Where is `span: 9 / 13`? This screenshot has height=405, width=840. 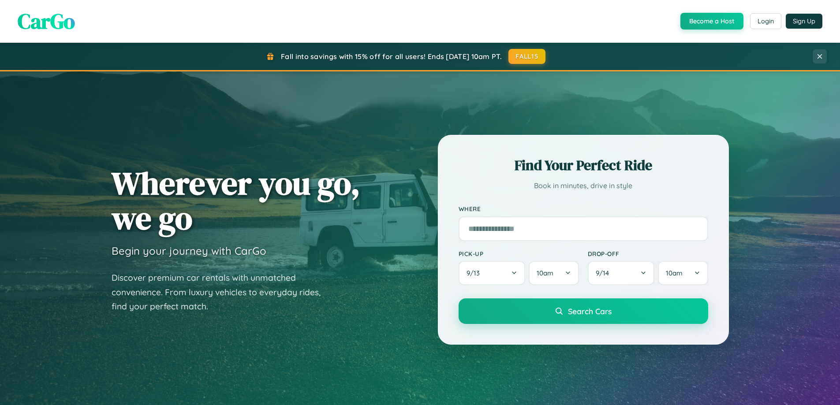
span: 9 / 13 is located at coordinates (475, 273).